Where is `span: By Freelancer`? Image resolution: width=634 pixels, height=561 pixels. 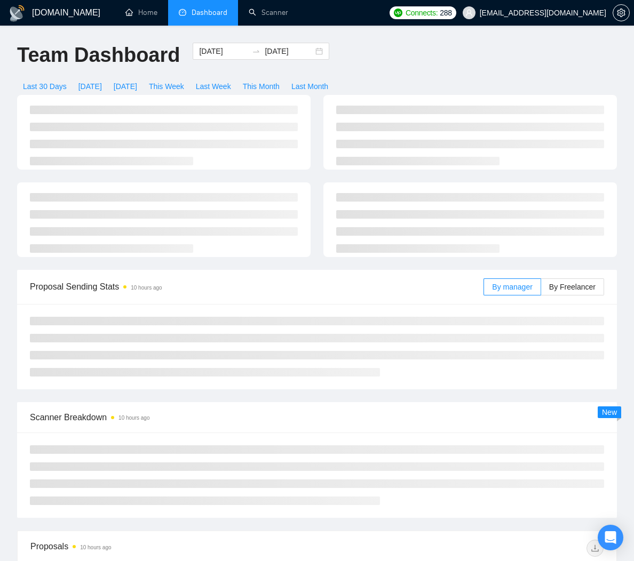 span: By Freelancer is located at coordinates (572, 287).